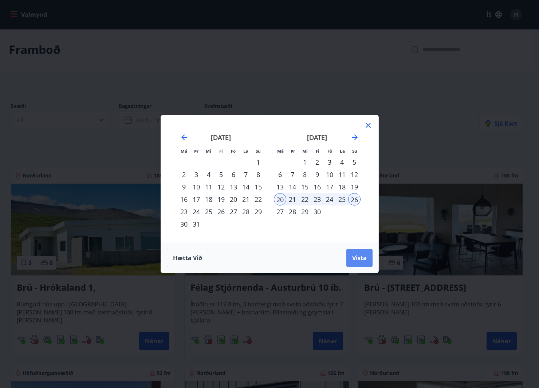  I want to click on td: Choose laugardagur, 18. apríl 2026 as your check-in date. It’s available., so click(342, 187).